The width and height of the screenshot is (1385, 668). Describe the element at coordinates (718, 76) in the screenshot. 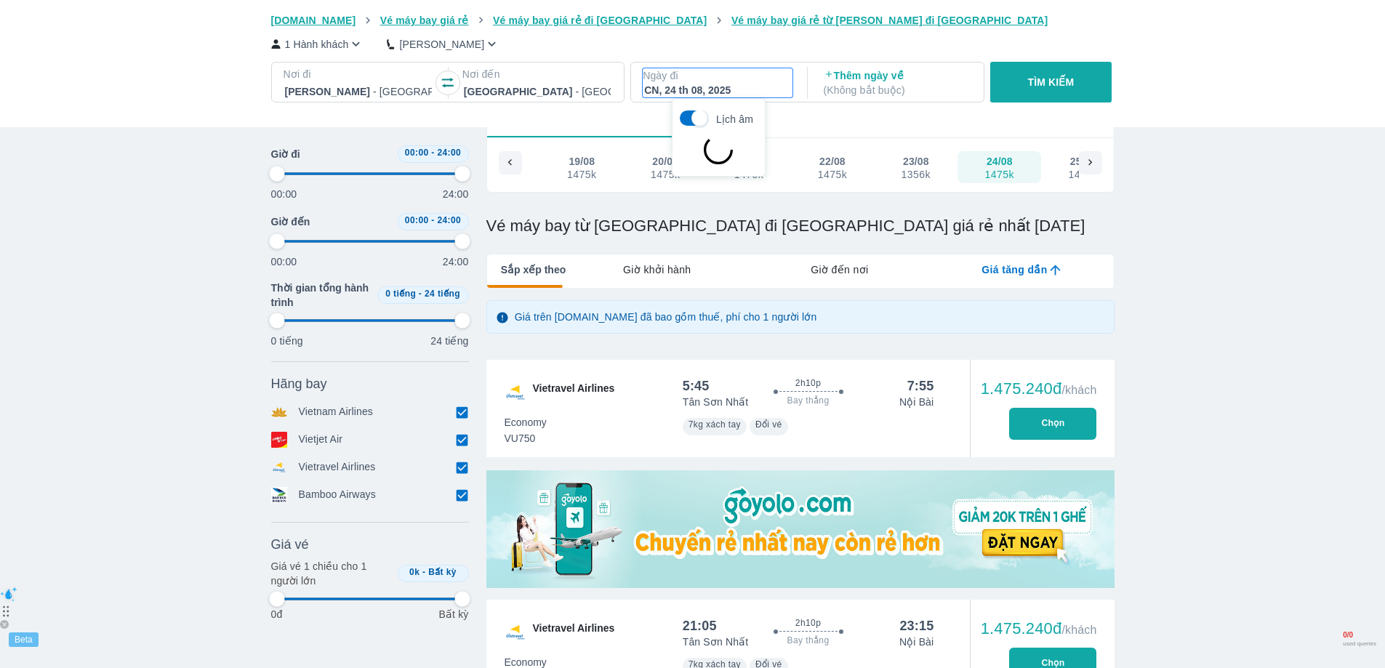

I see `p: Ngày đi` at that location.